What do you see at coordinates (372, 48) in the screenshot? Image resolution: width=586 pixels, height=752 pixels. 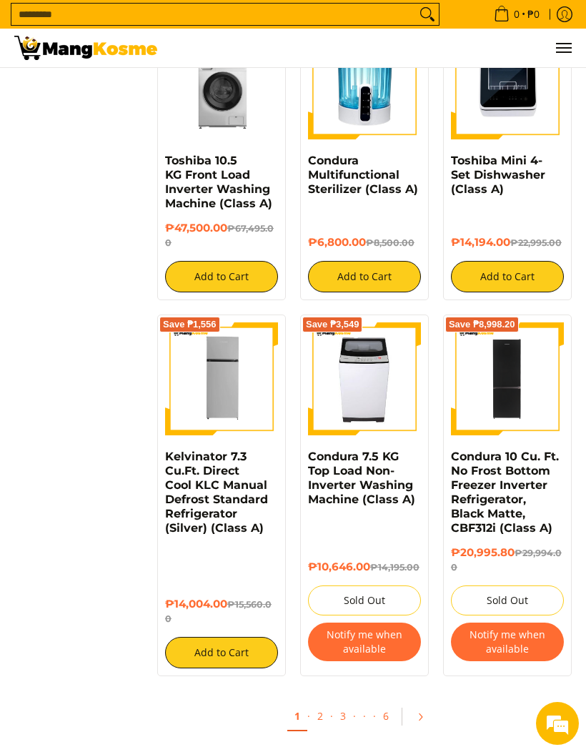 I see `ul: Customer Navigation` at bounding box center [372, 48].